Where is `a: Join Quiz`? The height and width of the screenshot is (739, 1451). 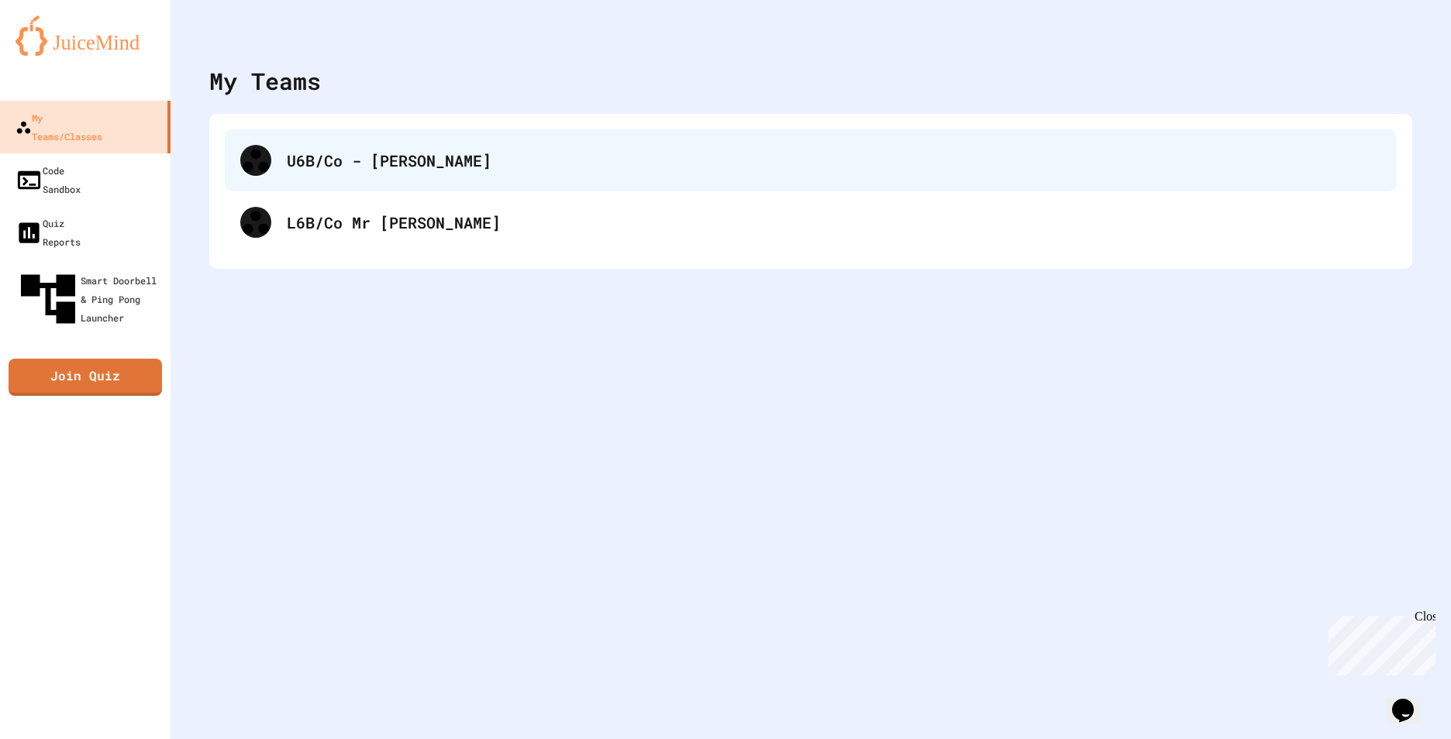 a: Join Quiz is located at coordinates (85, 377).